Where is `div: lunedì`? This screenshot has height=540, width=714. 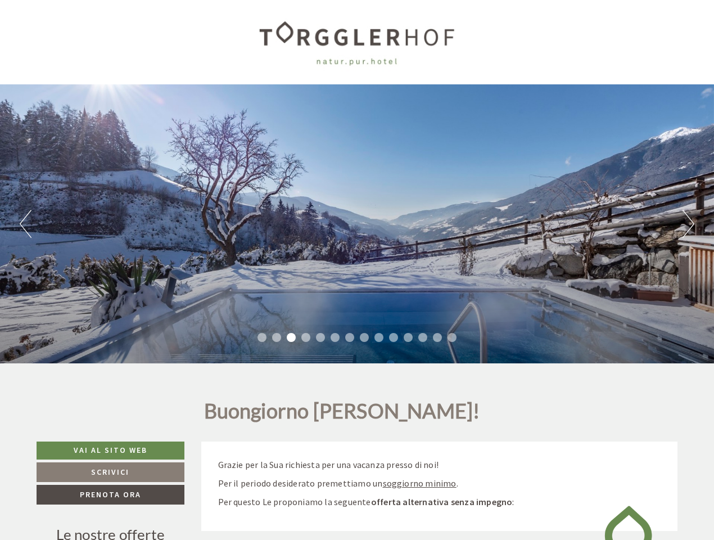
div: lunedì is located at coordinates (221, 19).